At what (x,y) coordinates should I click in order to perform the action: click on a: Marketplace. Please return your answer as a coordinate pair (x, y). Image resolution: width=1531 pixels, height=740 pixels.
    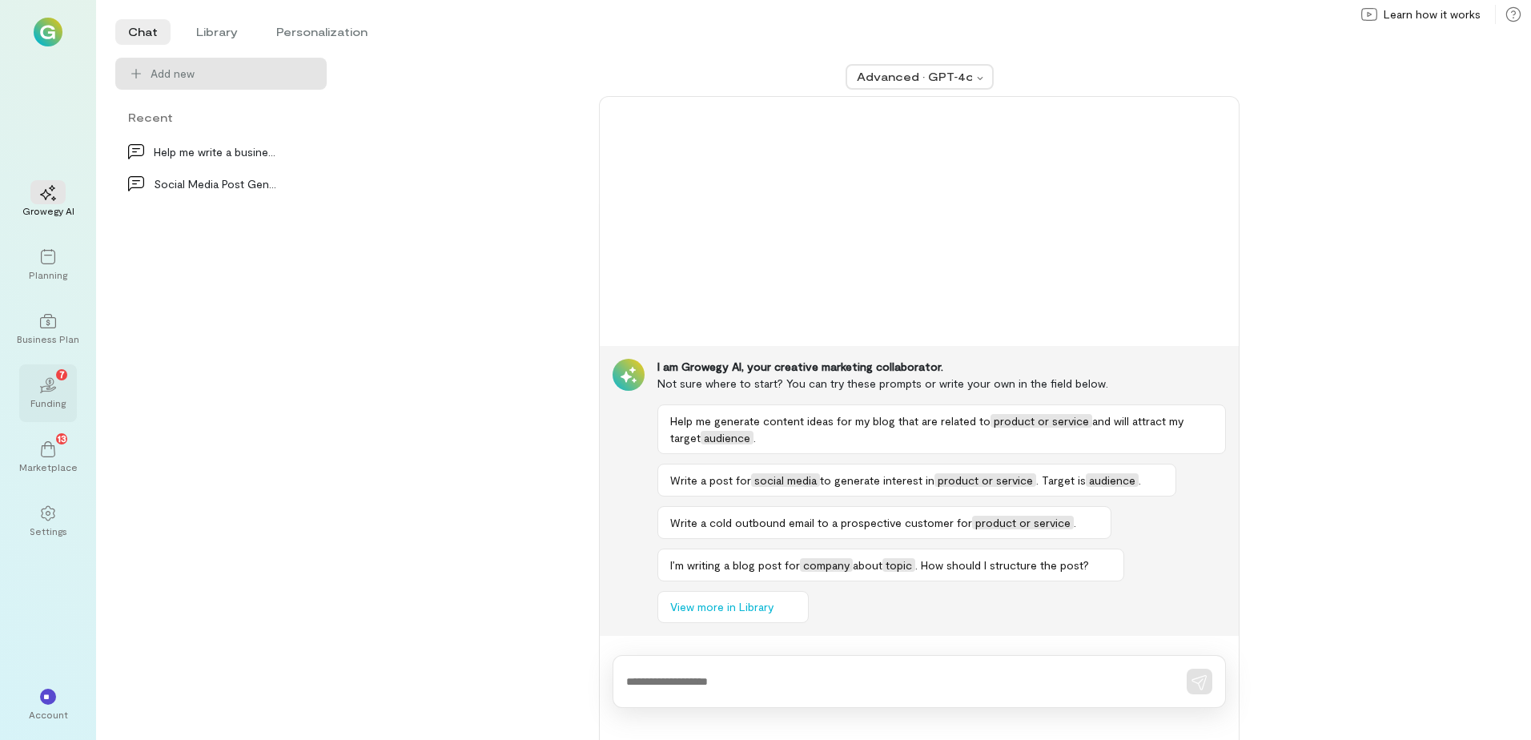
    Looking at the image, I should click on (48, 457).